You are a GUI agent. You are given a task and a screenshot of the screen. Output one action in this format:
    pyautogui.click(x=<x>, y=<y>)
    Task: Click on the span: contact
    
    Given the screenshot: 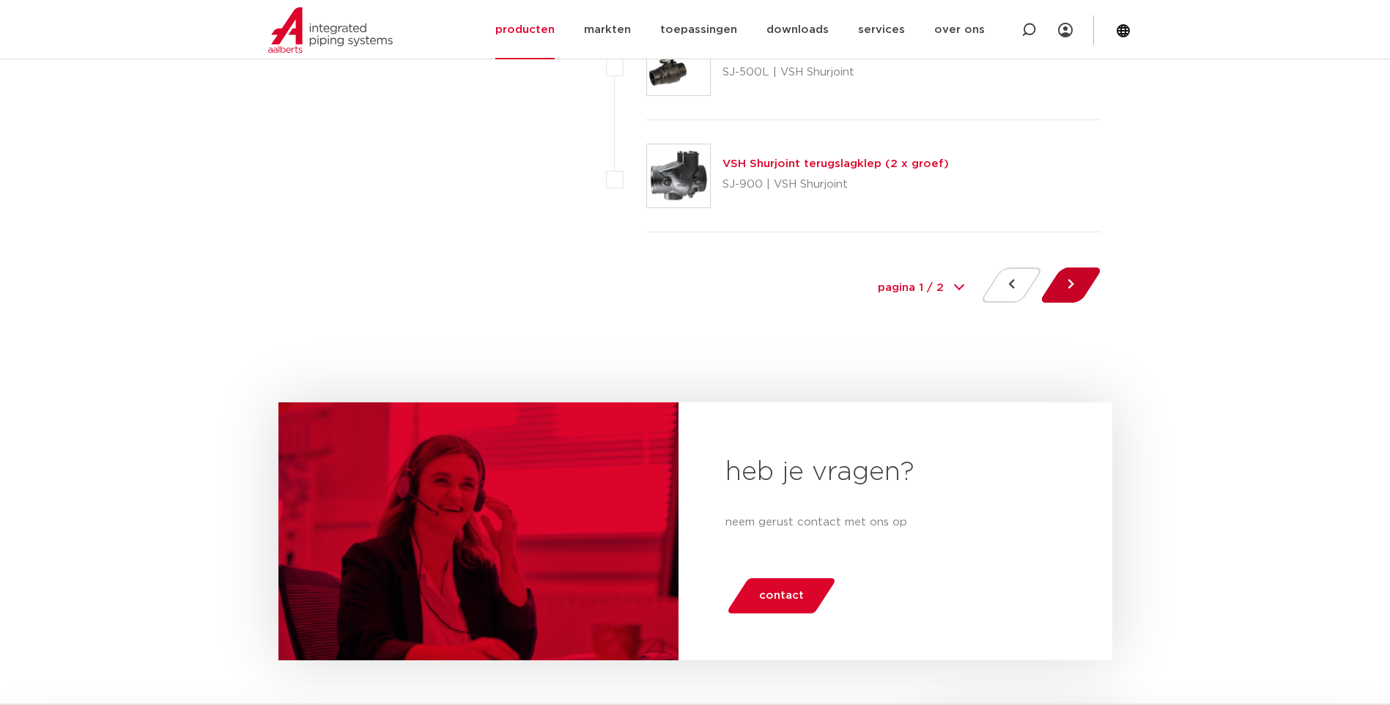 What is the action you would take?
    pyautogui.click(x=781, y=596)
    